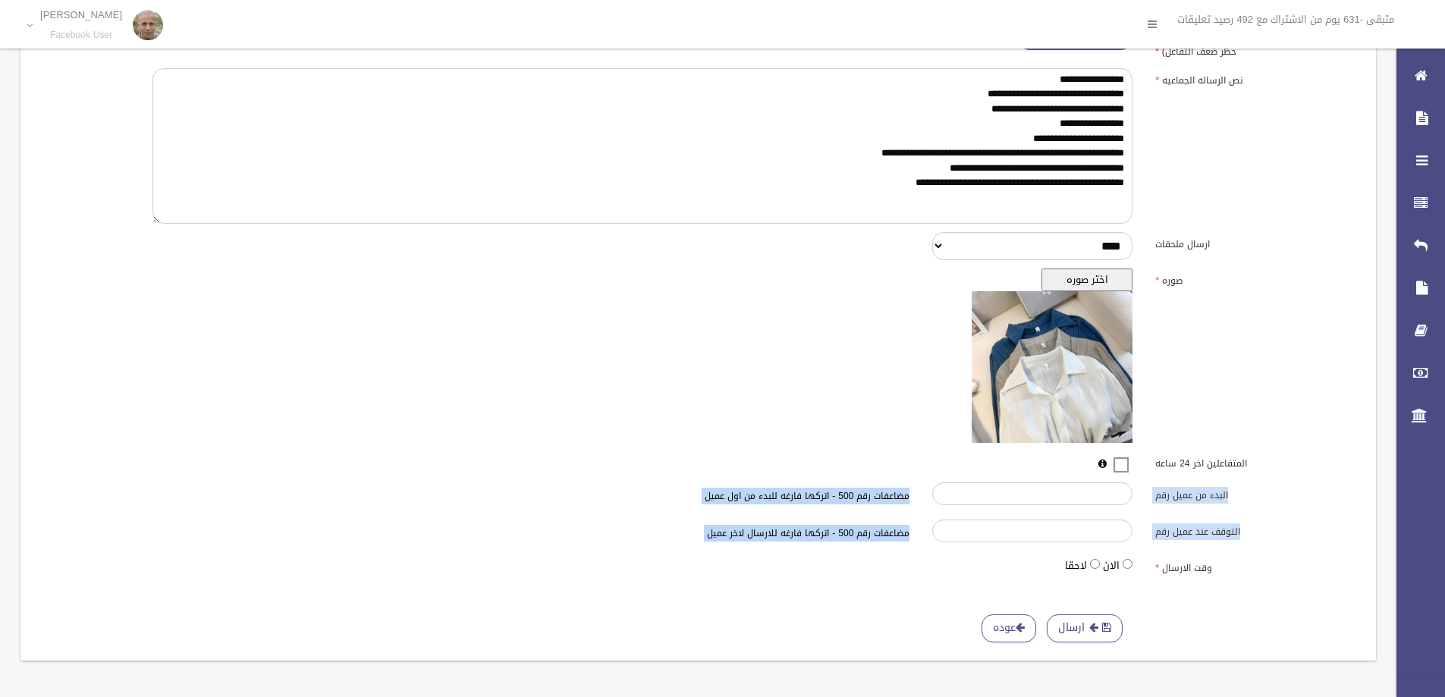 The image size is (1445, 697). I want to click on label: وقت الارسال, so click(1256, 567).